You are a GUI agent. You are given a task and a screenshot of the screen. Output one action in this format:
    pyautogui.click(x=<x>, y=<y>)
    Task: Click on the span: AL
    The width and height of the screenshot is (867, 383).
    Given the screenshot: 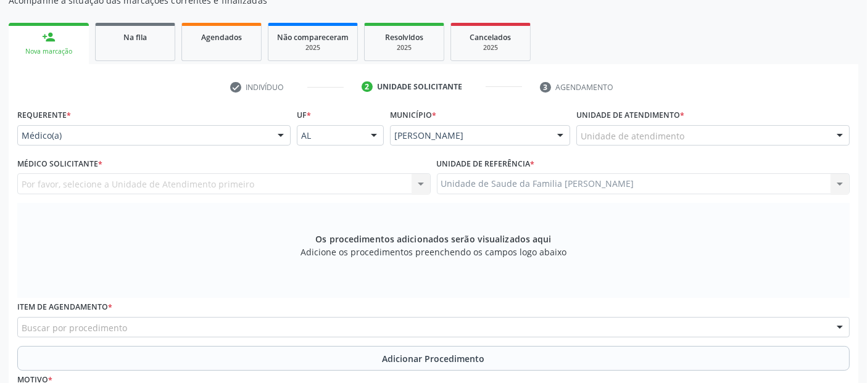 What is the action you would take?
    pyautogui.click(x=330, y=136)
    